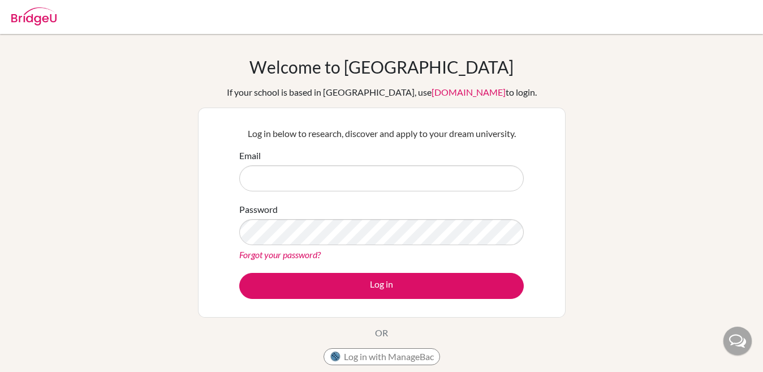 This screenshot has height=372, width=763. What do you see at coordinates (280, 254) in the screenshot?
I see `a: Forgot your password?` at bounding box center [280, 254].